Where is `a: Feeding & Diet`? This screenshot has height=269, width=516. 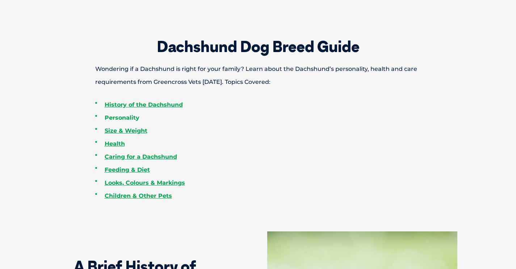
a: Feeding & Diet is located at coordinates (127, 170).